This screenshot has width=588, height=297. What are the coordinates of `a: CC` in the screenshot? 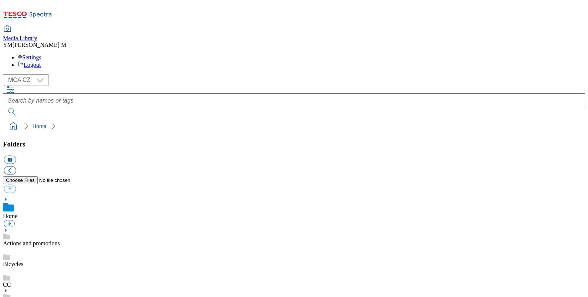 It's located at (7, 285).